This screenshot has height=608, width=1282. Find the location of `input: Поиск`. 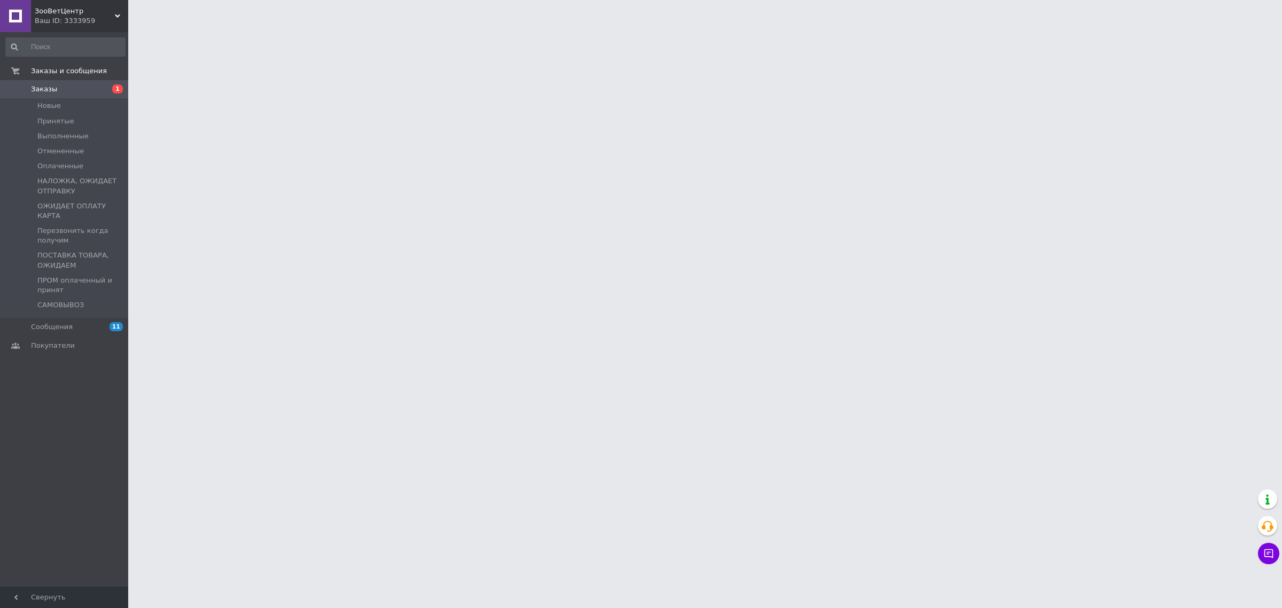

input: Поиск is located at coordinates (65, 47).